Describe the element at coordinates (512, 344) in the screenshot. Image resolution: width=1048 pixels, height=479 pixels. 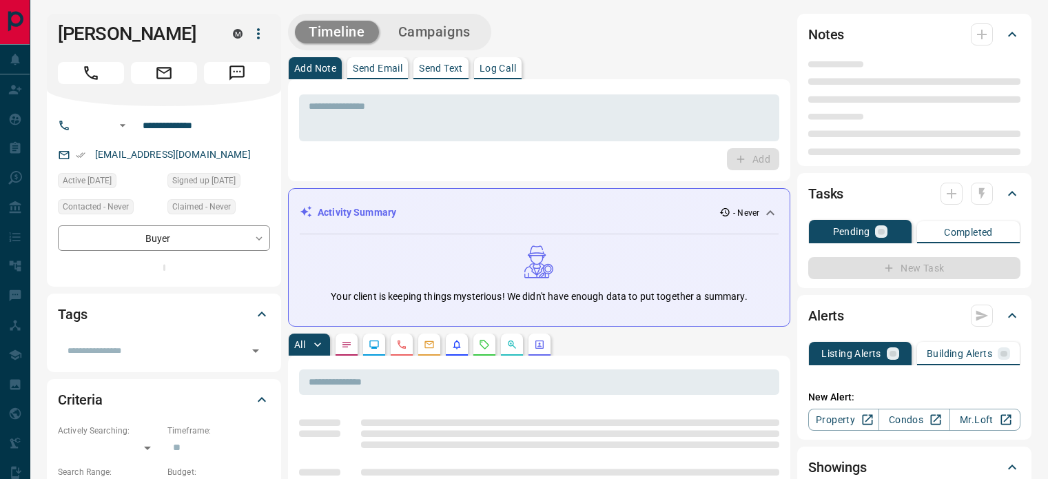
I see `svg: Opportunities` at that location.